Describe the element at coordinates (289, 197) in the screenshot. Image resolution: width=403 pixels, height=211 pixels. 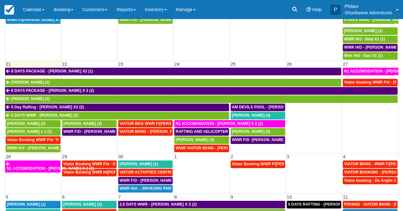
I see `span: 10` at that location.